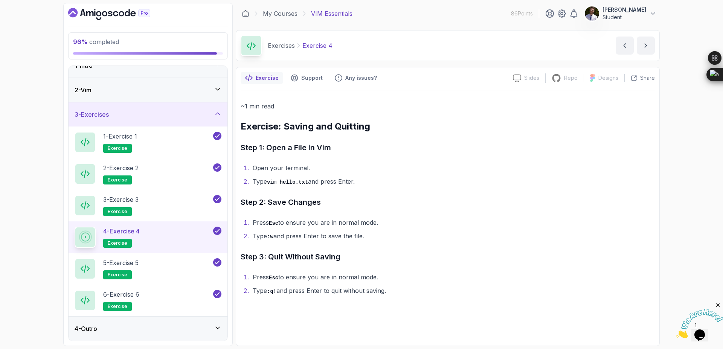 The width and height of the screenshot is (723, 349). Describe the element at coordinates (592, 14) in the screenshot. I see `img: user profile image` at that location.